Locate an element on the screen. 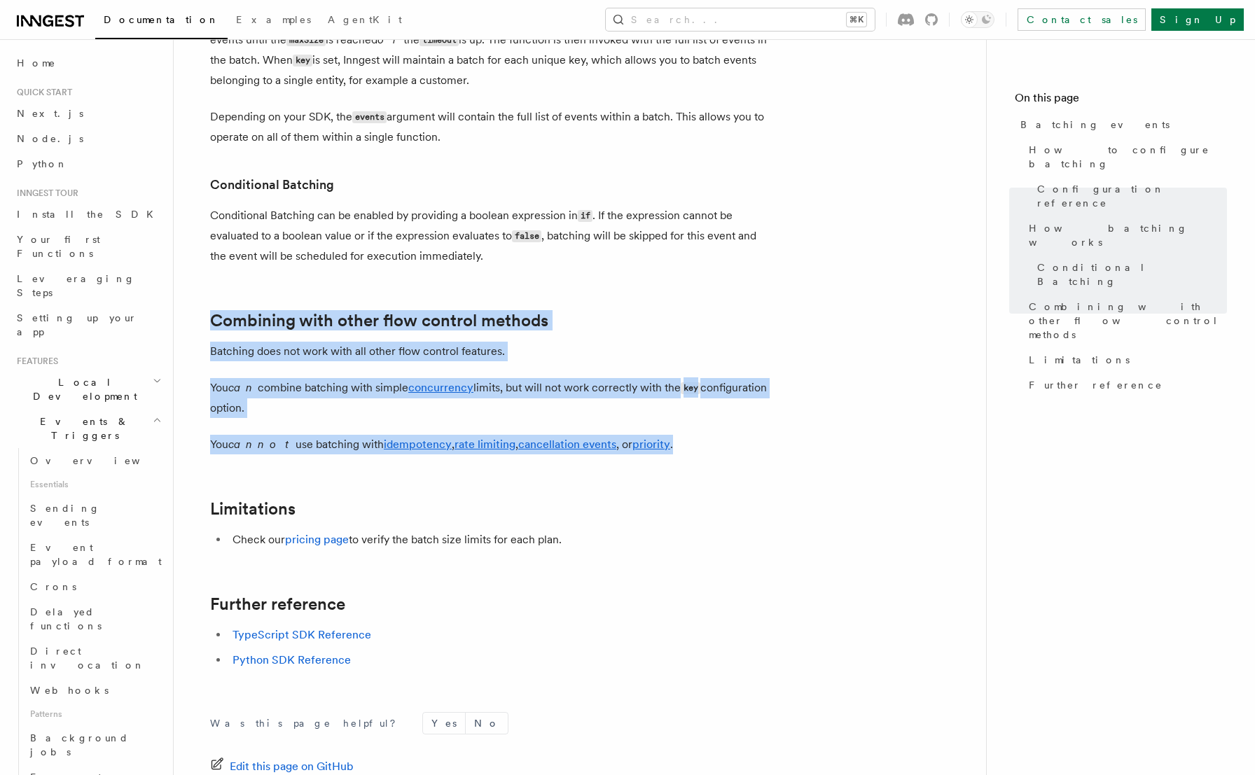  span: Further reference is located at coordinates (1096, 385).